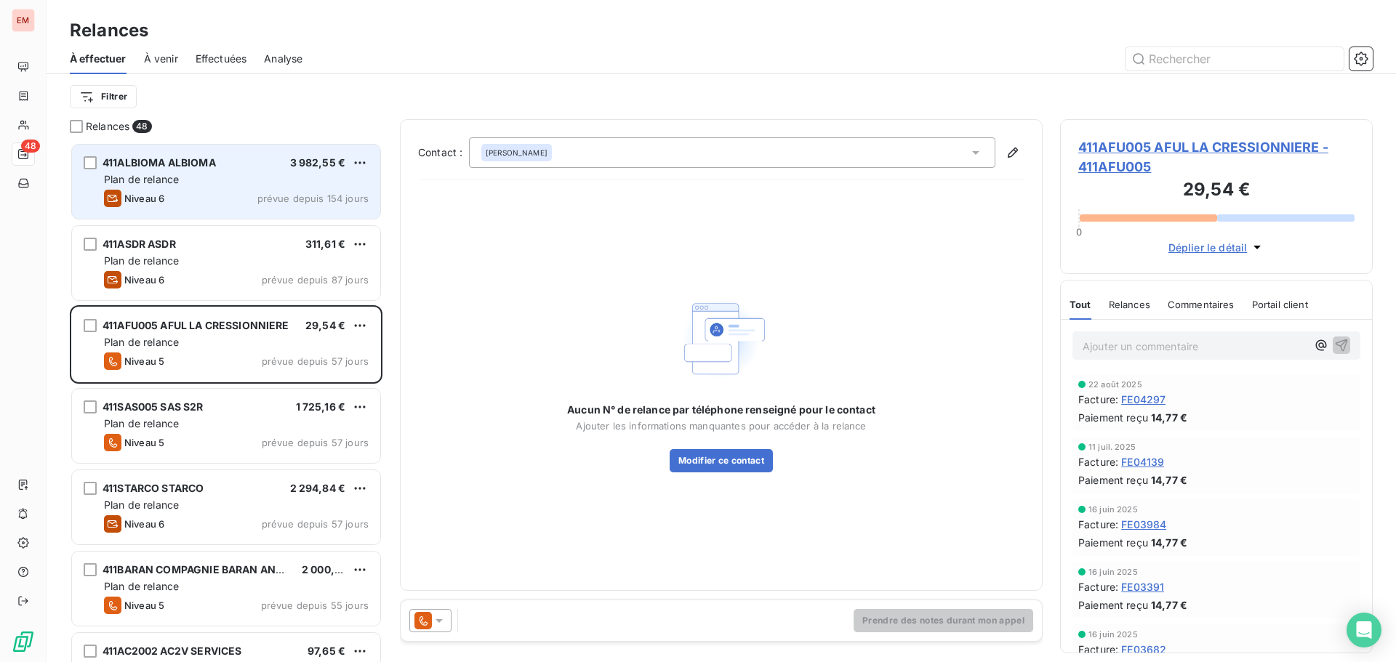  I want to click on span: 11 juil. 2025, so click(1112, 447).